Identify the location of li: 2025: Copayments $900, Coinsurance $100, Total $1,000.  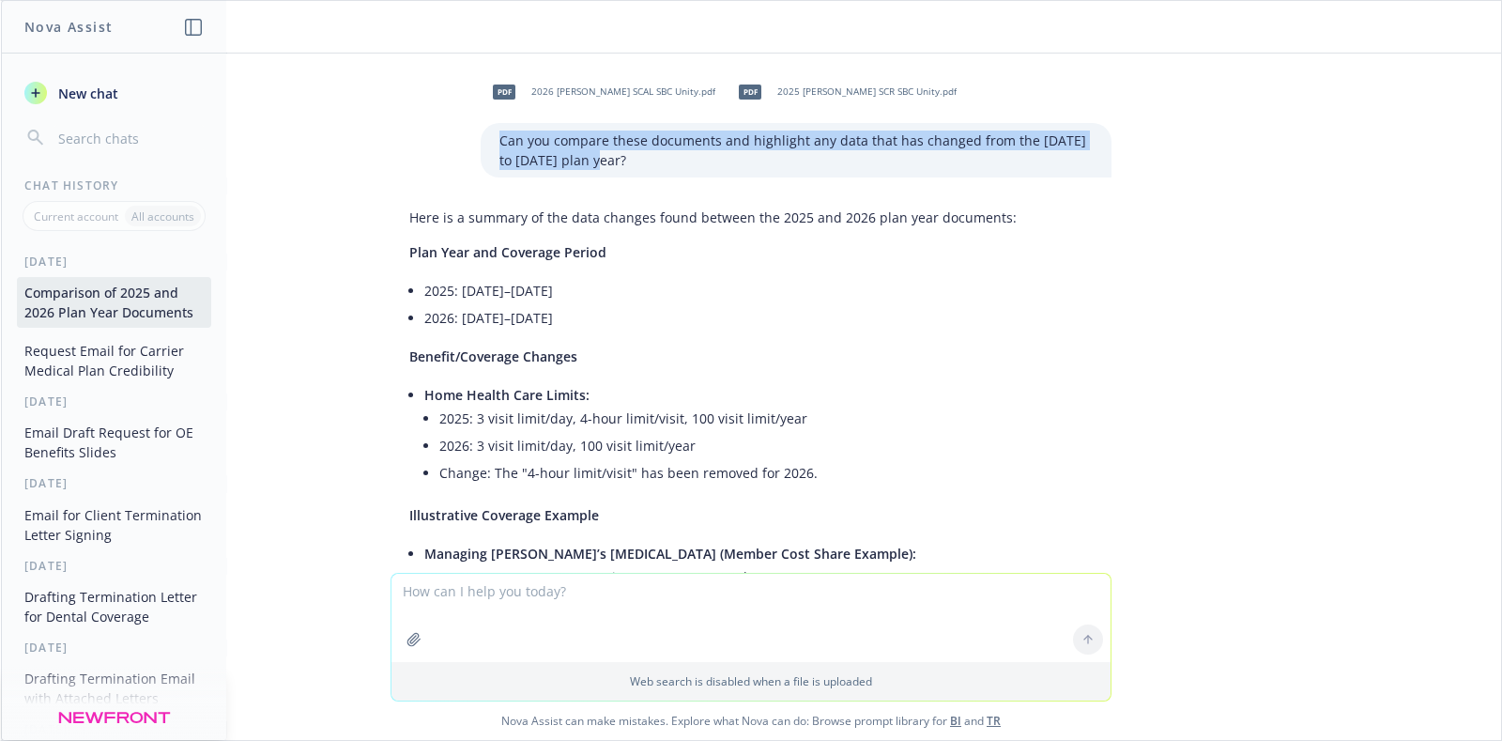
(766, 576).